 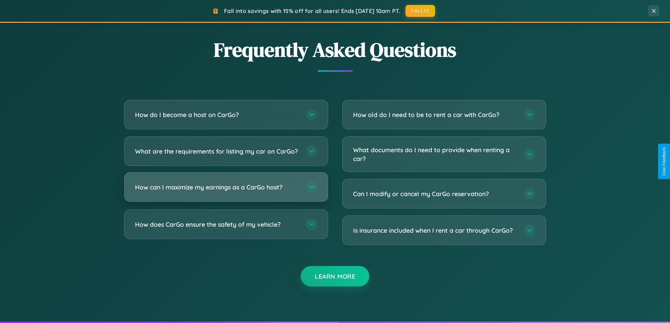 What do you see at coordinates (435, 230) in the screenshot?
I see `h3: Is insurance included when I rent a car through CarGo?` at bounding box center [435, 230].